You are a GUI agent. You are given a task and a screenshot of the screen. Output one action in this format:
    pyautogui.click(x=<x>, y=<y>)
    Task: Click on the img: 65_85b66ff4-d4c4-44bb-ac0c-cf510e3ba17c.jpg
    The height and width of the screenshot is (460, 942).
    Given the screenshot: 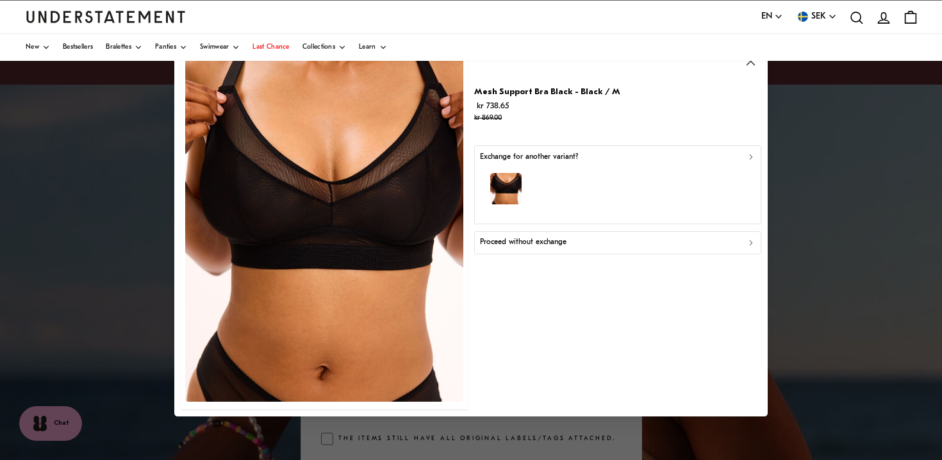 What is the action you would take?
    pyautogui.click(x=324, y=227)
    